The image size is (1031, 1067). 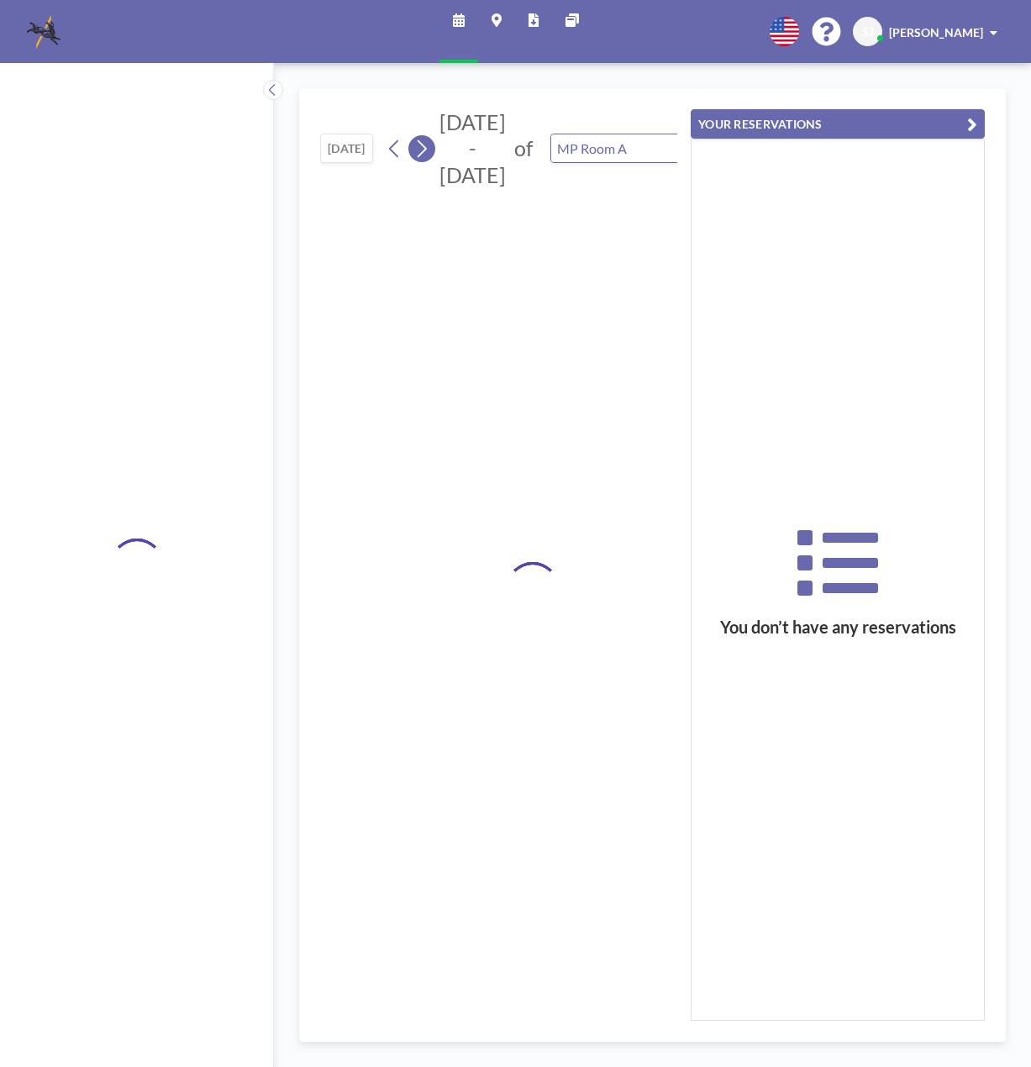 I want to click on button: YOUR RESERVATIONS, so click(x=837, y=123).